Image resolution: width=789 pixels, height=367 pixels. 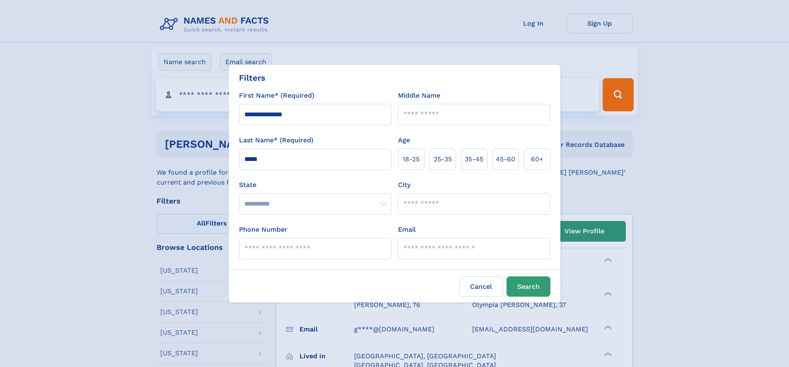 I want to click on label: City, so click(x=404, y=185).